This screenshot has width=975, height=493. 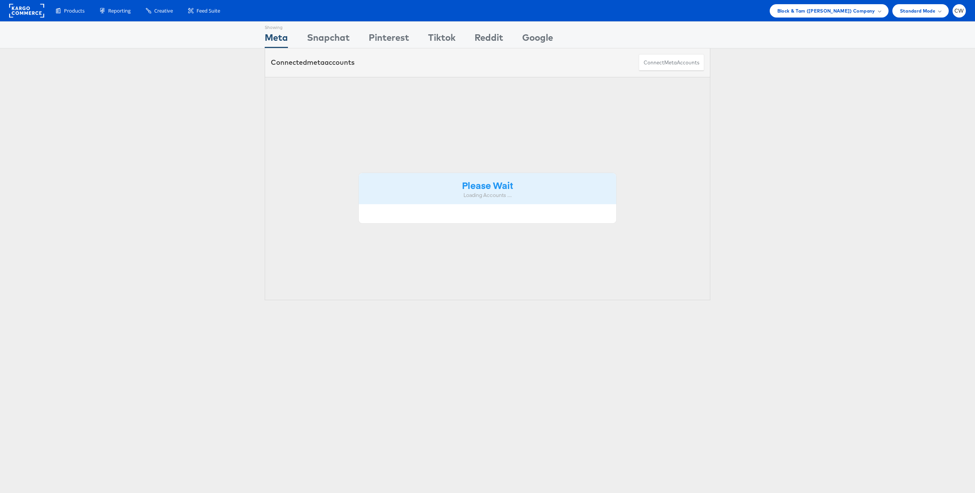 I want to click on div: Pinterest, so click(x=389, y=39).